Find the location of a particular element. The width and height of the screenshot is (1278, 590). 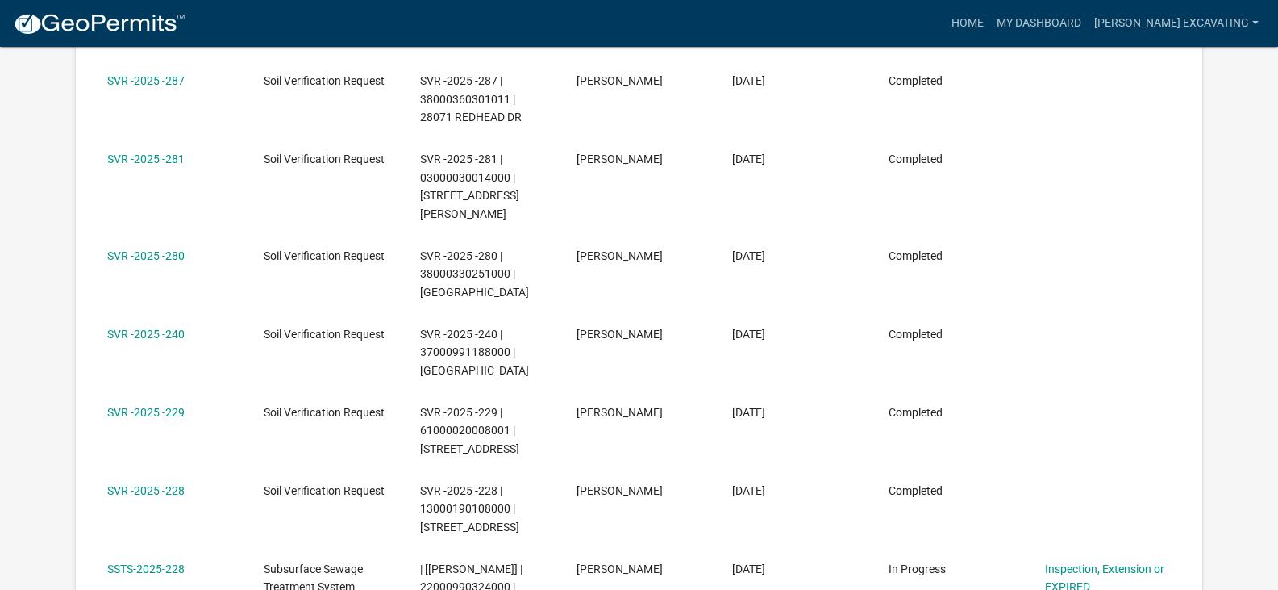

span: 08/21/2025 is located at coordinates (748, 159).